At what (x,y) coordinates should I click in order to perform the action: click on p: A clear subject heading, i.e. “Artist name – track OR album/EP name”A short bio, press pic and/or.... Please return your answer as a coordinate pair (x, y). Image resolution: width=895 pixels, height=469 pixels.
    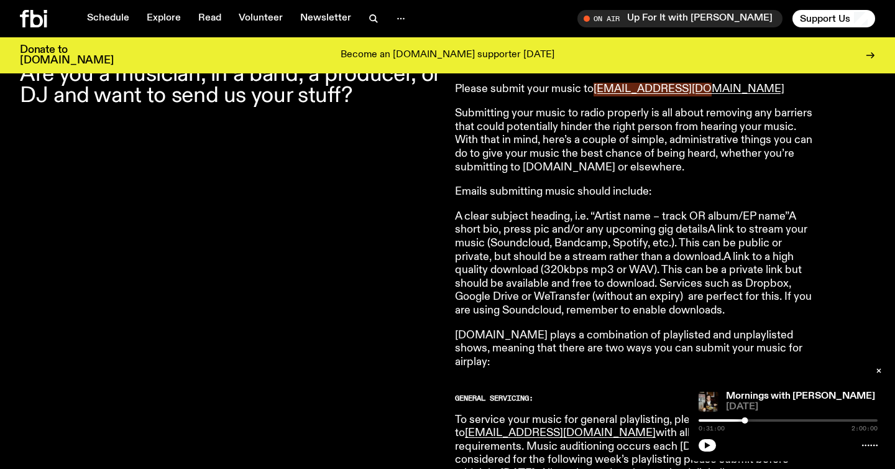
    Looking at the image, I should click on (634, 263).